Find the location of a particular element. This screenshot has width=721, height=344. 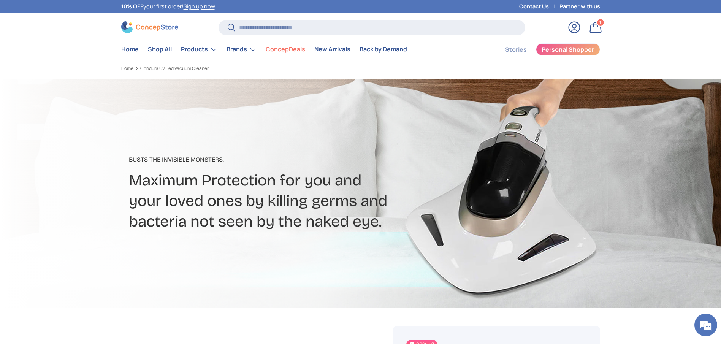

nav: Secondary is located at coordinates (544, 49).